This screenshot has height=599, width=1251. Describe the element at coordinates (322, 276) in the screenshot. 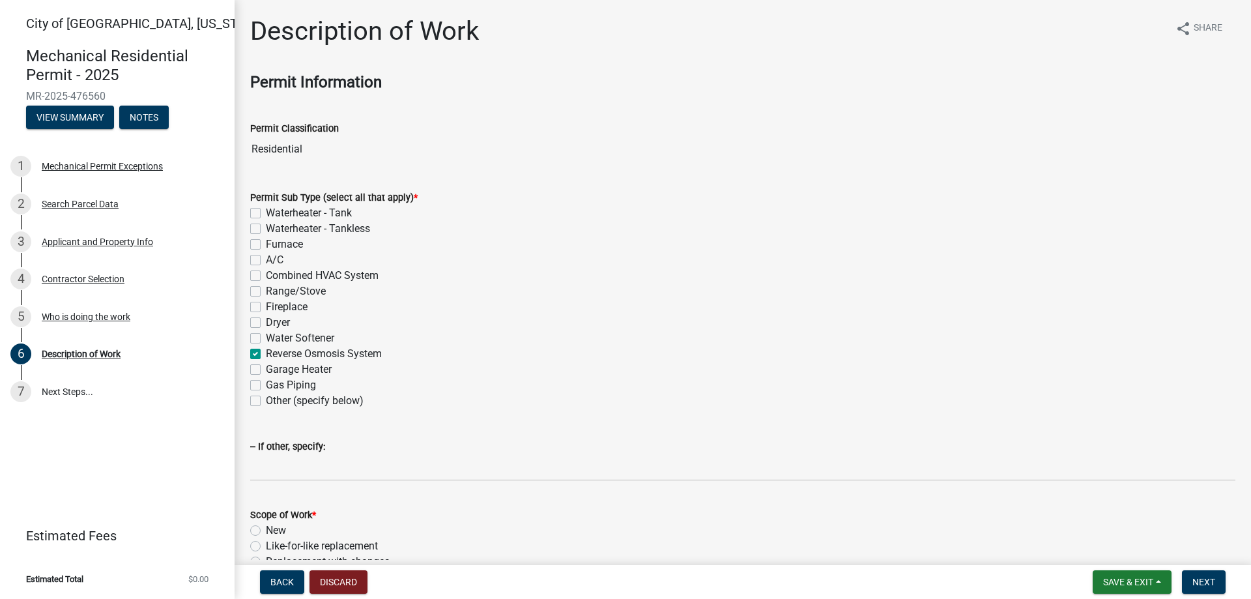

I see `label: Combined HVAC System` at that location.